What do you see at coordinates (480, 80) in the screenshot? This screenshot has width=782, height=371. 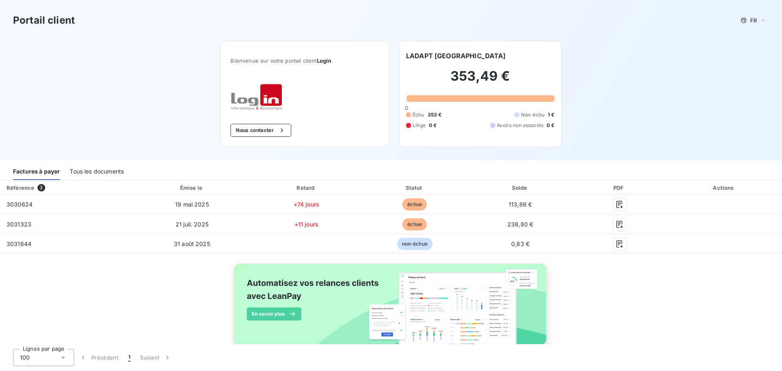 I see `h2: 353,49 €` at bounding box center [480, 80].